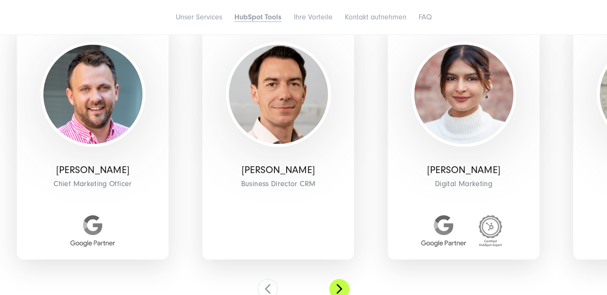  I want to click on span: Chief Marketing Officer, so click(93, 183).